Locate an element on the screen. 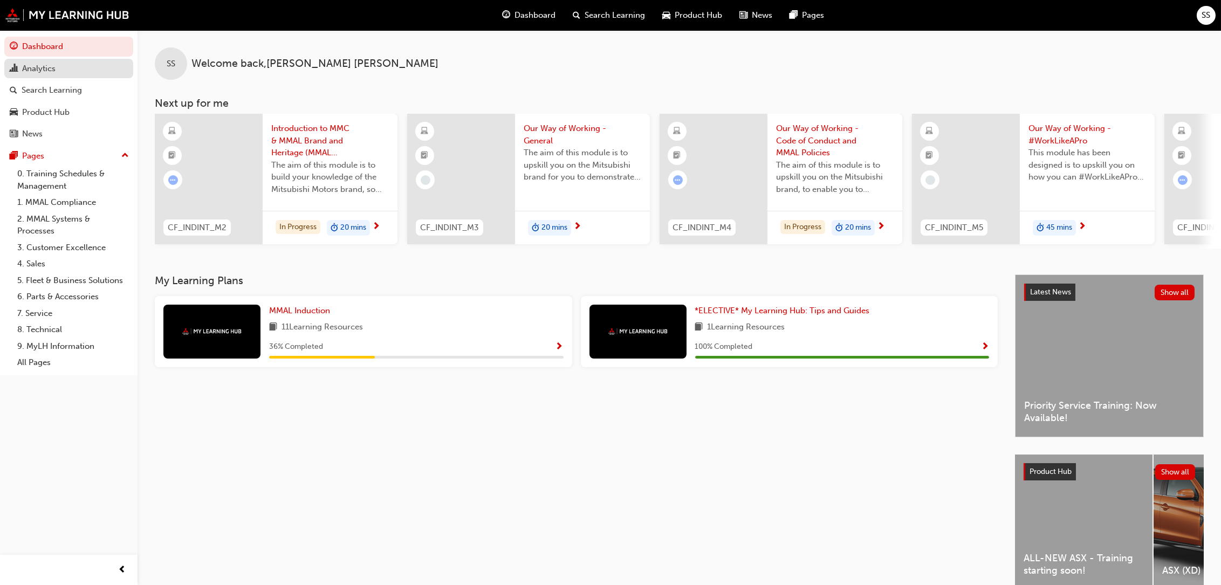  span: chart-icon is located at coordinates (13, 69).